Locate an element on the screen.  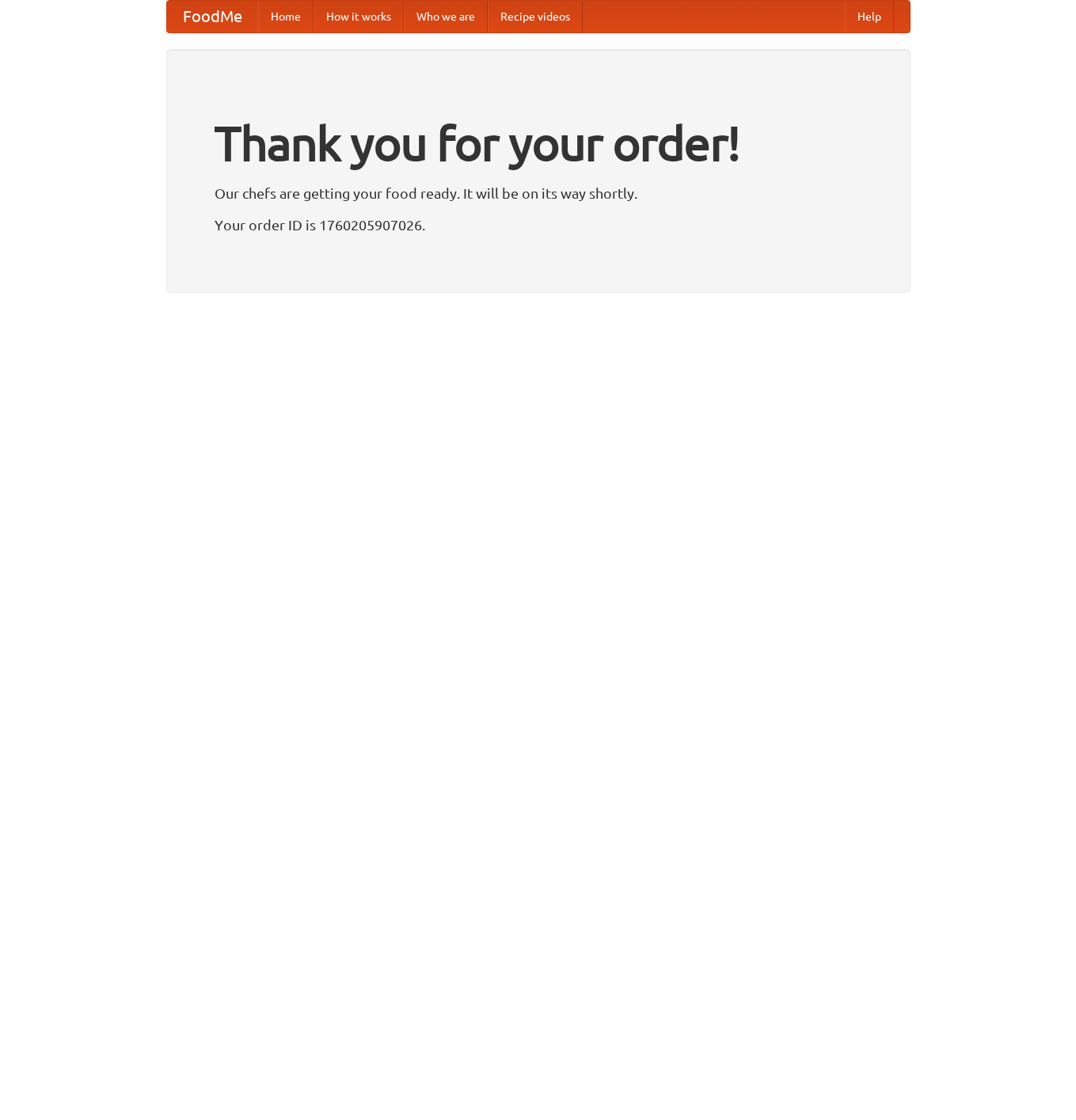
h1: Thank you for your order! is located at coordinates (538, 143).